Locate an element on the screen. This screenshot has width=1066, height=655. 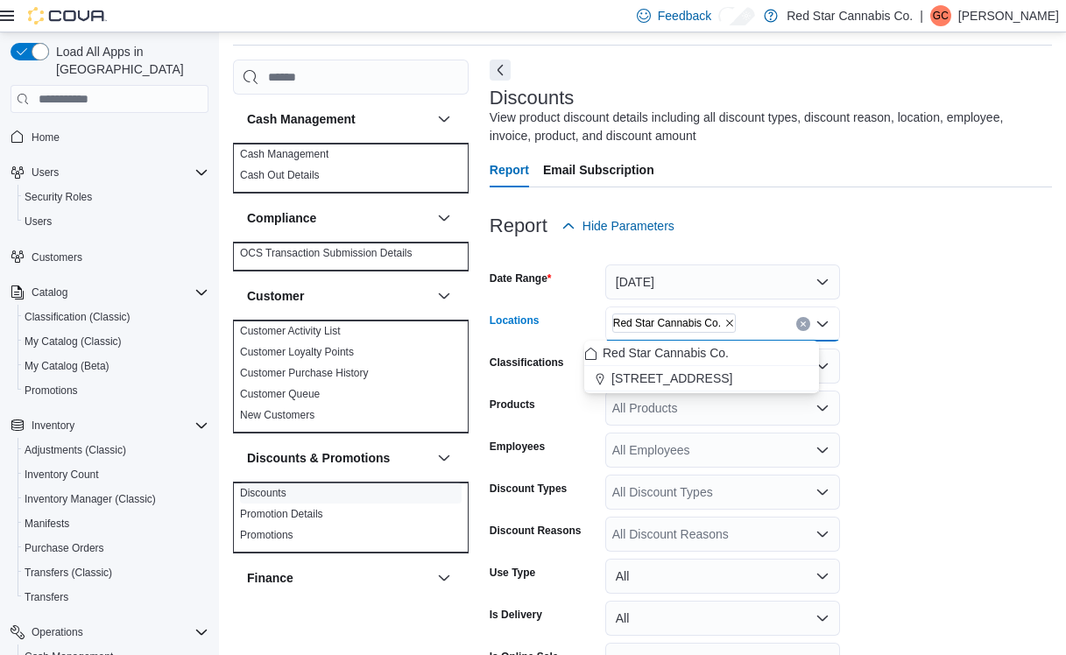
a: Transfers (Classic) is located at coordinates (68, 573).